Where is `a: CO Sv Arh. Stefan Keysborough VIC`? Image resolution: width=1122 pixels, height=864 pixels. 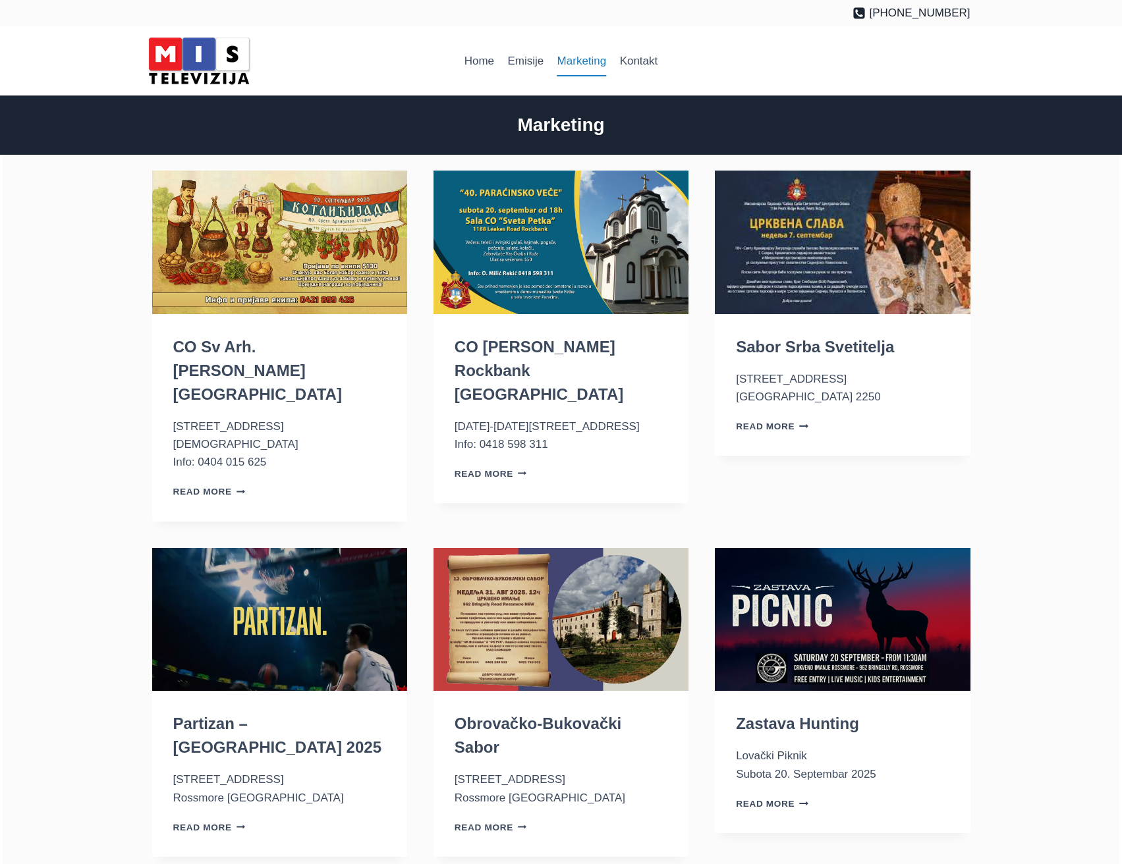
a: CO Sv Arh. Stefan Keysborough VIC is located at coordinates (279, 242).